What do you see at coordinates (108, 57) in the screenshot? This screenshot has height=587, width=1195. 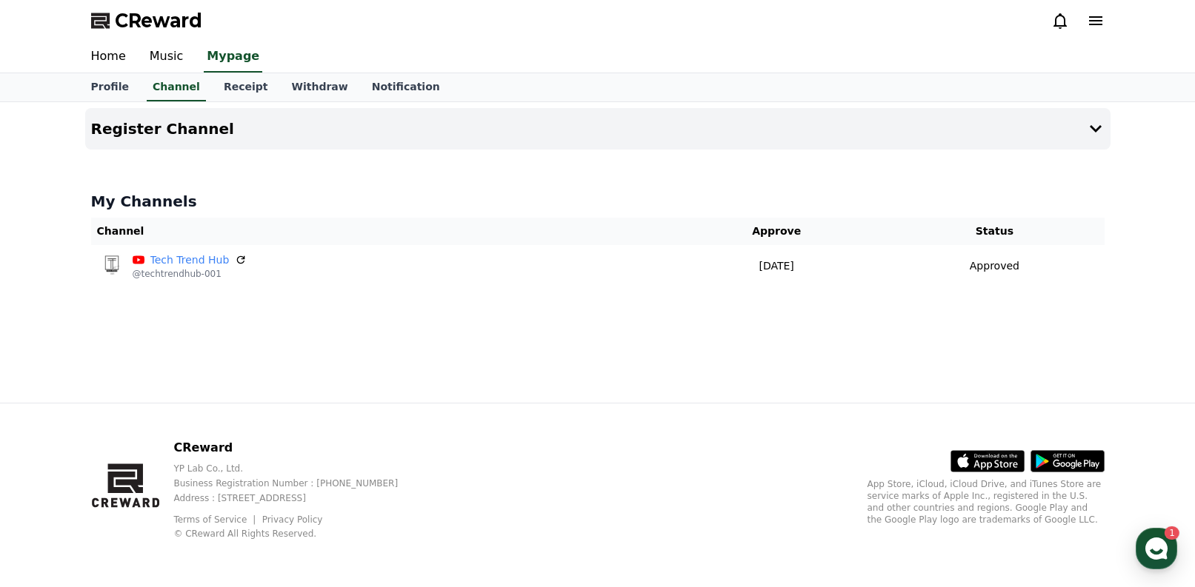 I see `a: Home` at bounding box center [108, 57].